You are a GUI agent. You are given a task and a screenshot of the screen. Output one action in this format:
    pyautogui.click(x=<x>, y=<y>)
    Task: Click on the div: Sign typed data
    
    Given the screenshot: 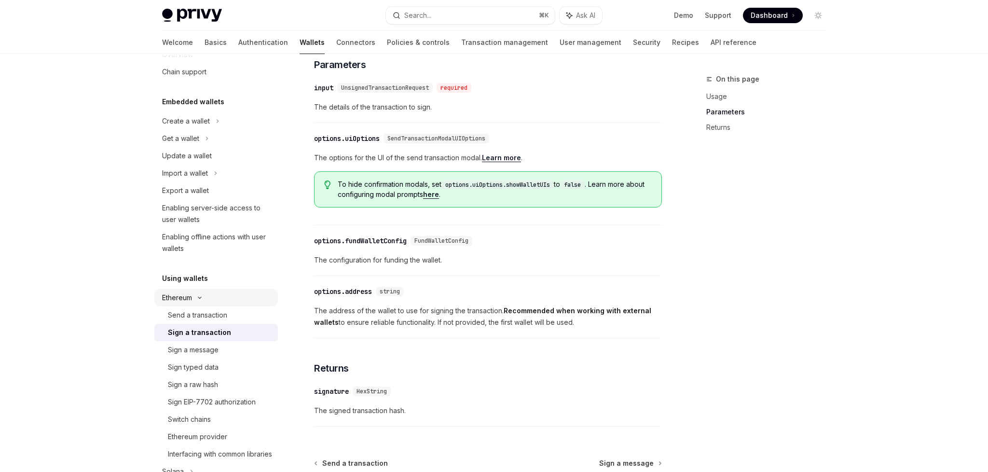 What is the action you would take?
    pyautogui.click(x=193, y=367)
    